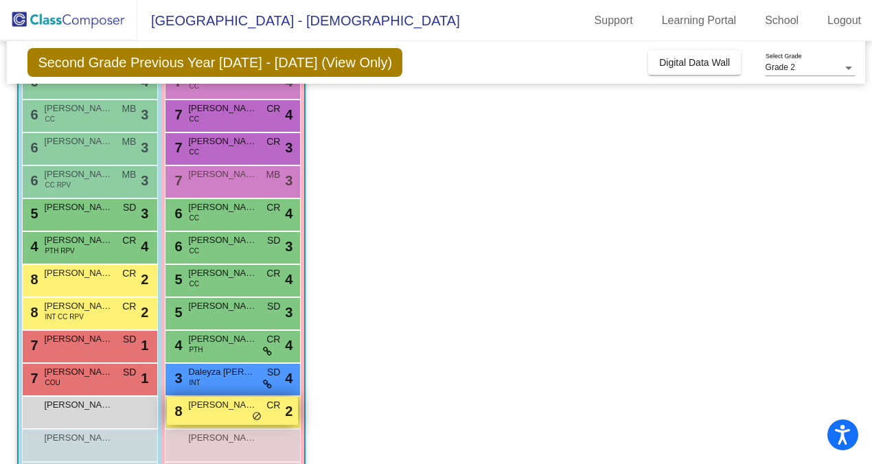 This screenshot has height=464, width=872. What do you see at coordinates (52, 382) in the screenshot?
I see `span: COU` at bounding box center [52, 382].